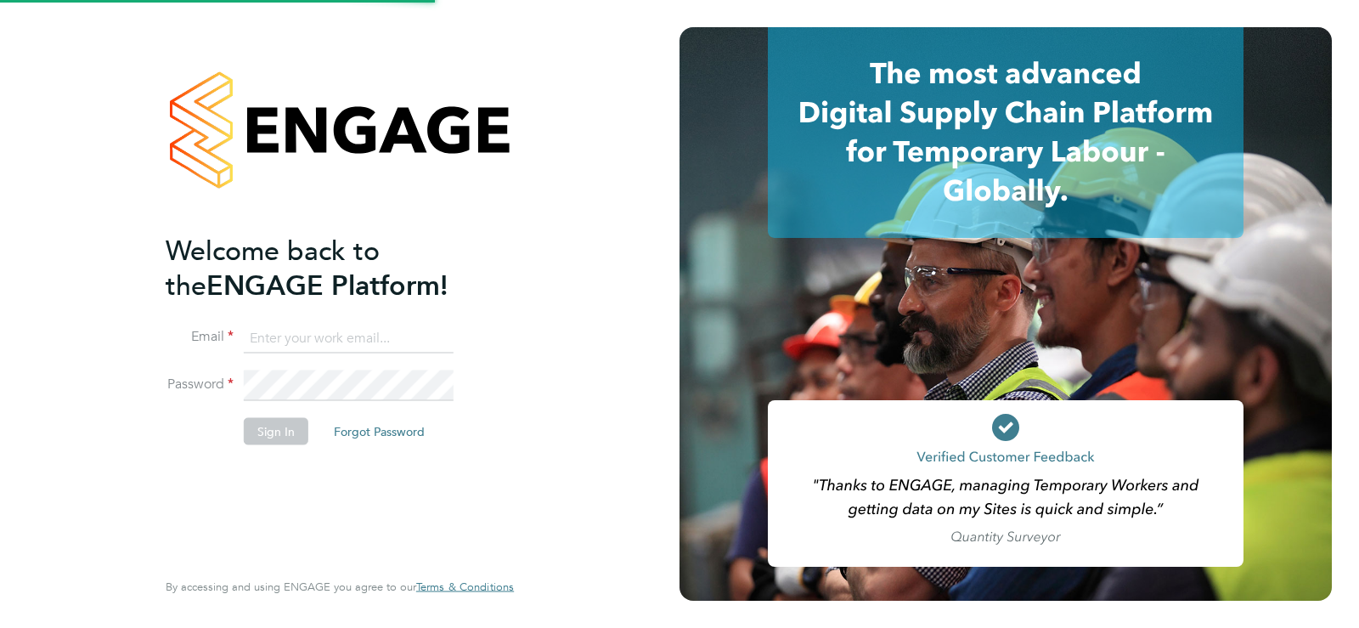  I want to click on label: Password, so click(200, 384).